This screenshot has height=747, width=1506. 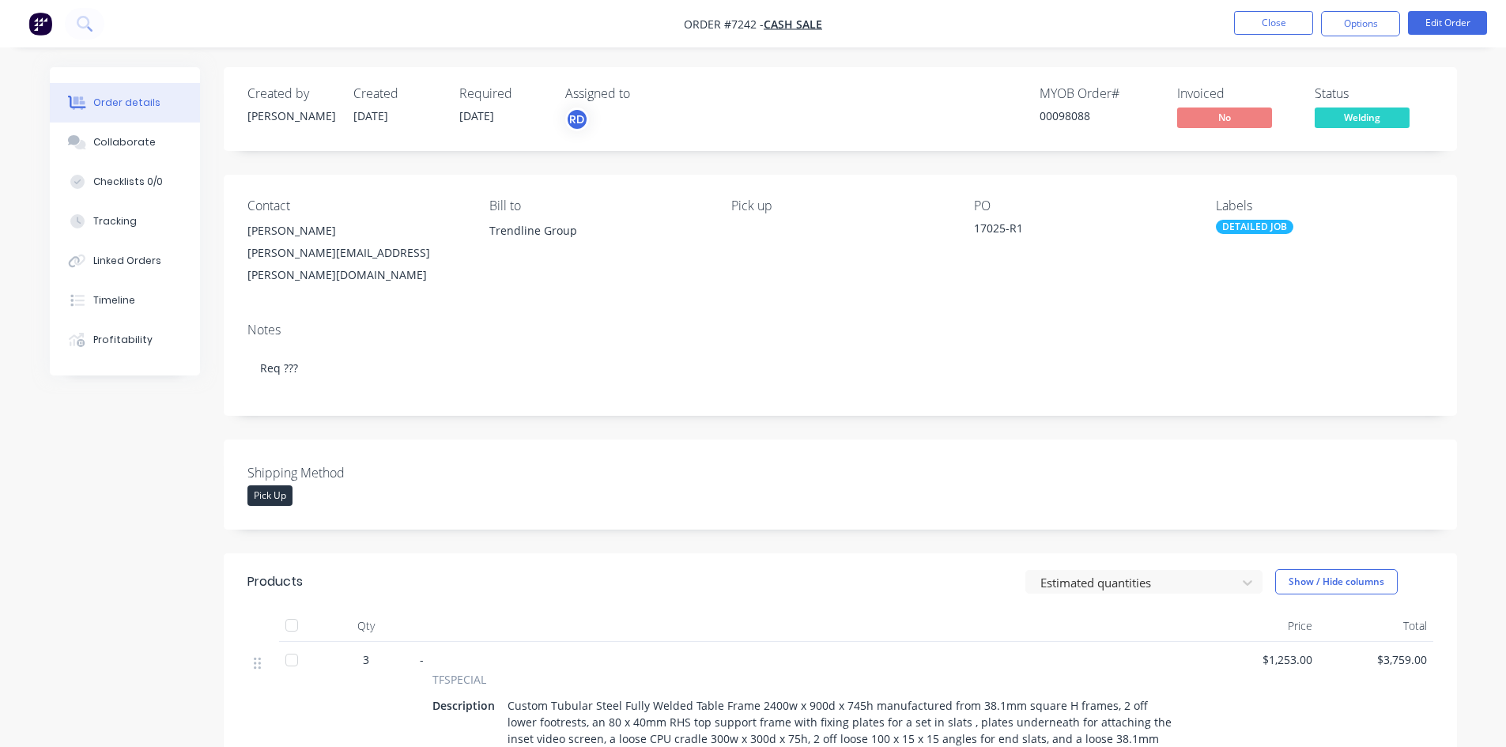 I want to click on div: PO, so click(x=1083, y=206).